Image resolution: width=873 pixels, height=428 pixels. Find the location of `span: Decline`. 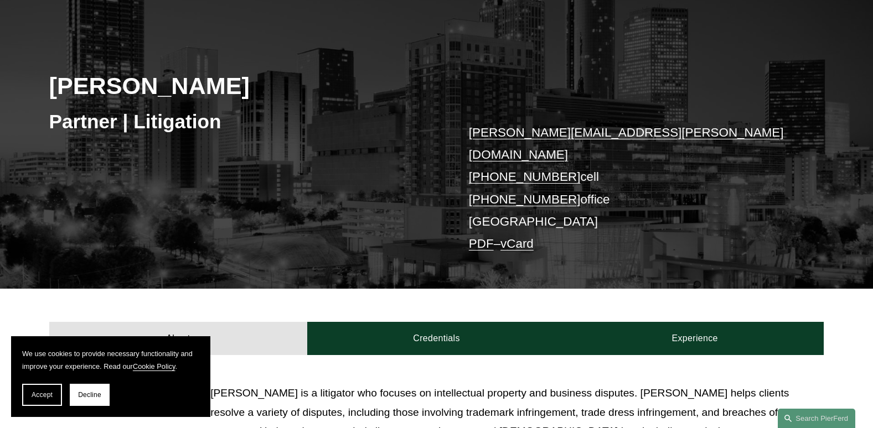

span: Decline is located at coordinates (90, 395).